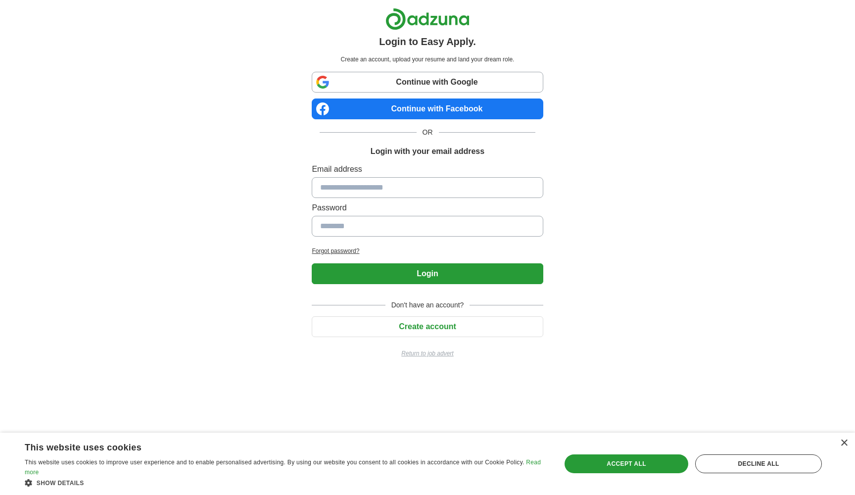 Image resolution: width=855 pixels, height=495 pixels. Describe the element at coordinates (627, 464) in the screenshot. I see `div: Accept all` at that location.